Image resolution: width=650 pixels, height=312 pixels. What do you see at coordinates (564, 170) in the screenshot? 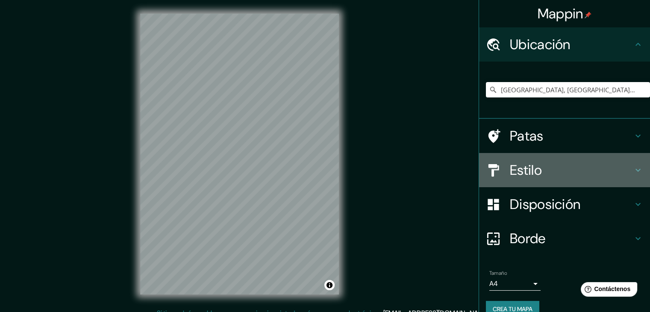
I see `div: Estilo` at bounding box center [564, 170].